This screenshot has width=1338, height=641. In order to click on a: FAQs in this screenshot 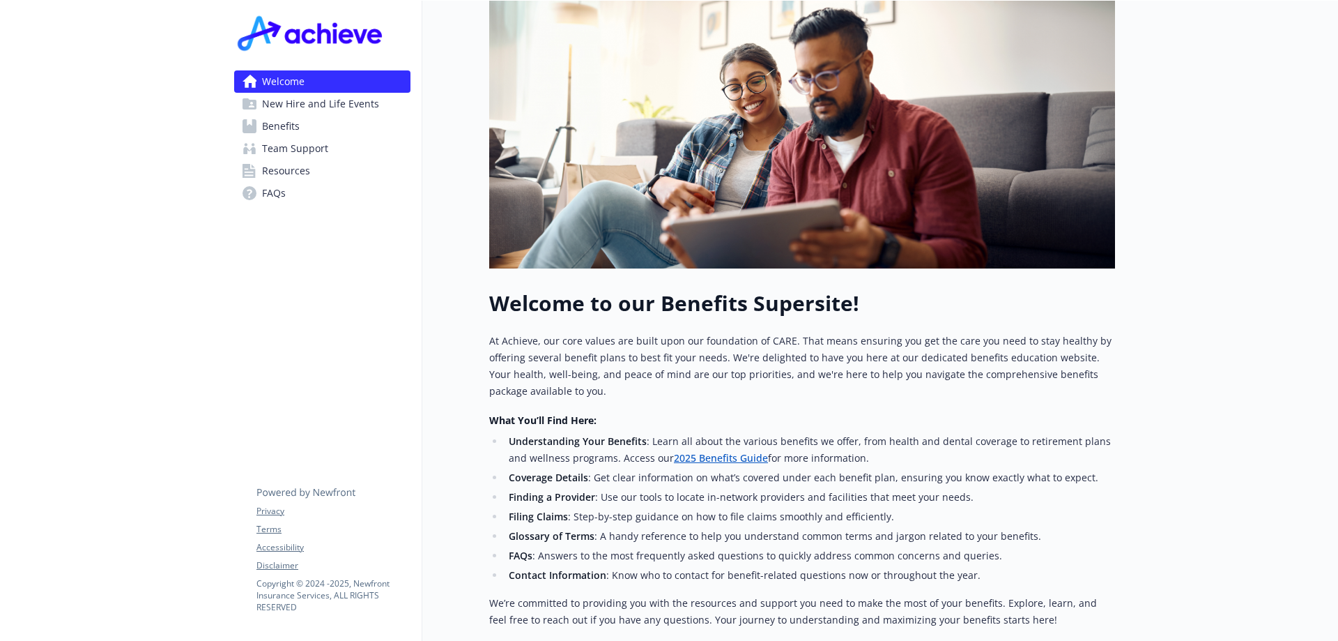, I will do `click(322, 193)`.